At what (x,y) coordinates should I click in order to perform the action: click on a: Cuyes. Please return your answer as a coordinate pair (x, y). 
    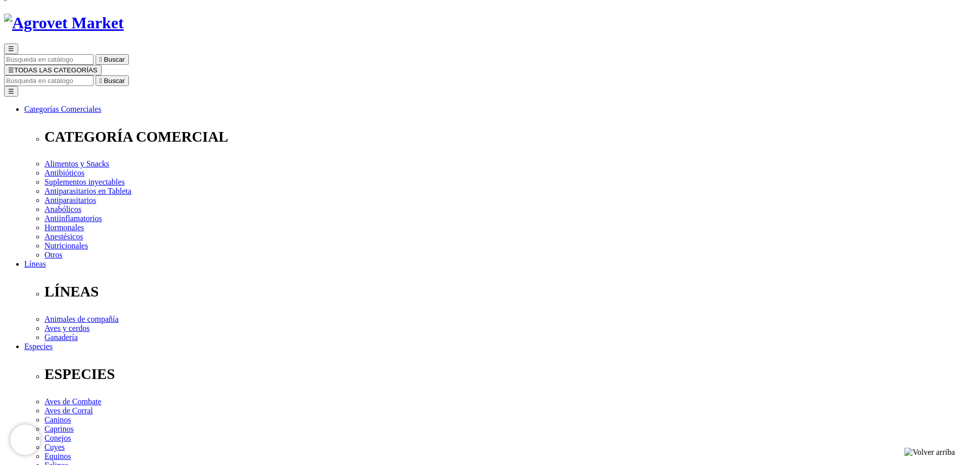
    Looking at the image, I should click on (55, 447).